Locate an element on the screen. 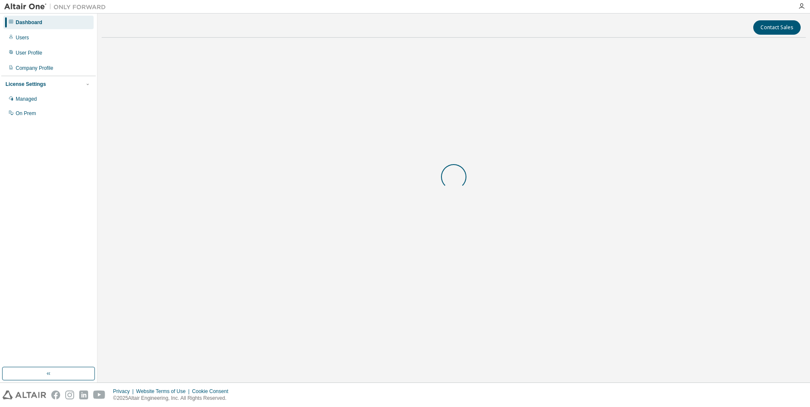  div: Users is located at coordinates (22, 38).